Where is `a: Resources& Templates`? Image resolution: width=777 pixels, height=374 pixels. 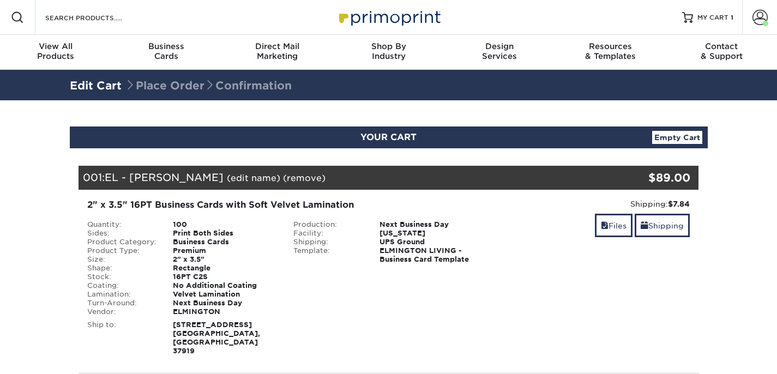
a: Resources& Templates is located at coordinates (611, 52).